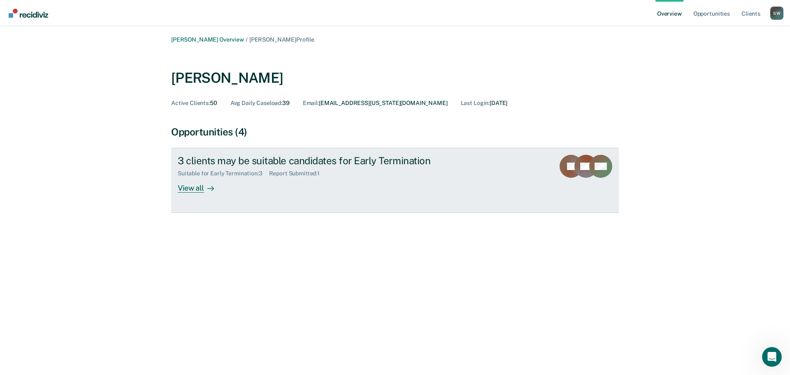 This screenshot has width=790, height=375. Describe the element at coordinates (28, 13) in the screenshot. I see `img: Recidiviz` at that location.